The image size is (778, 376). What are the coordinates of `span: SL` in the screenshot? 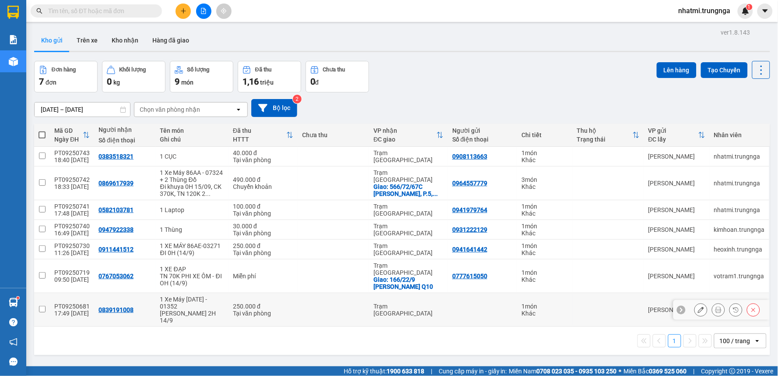 It's located at (92, 67).